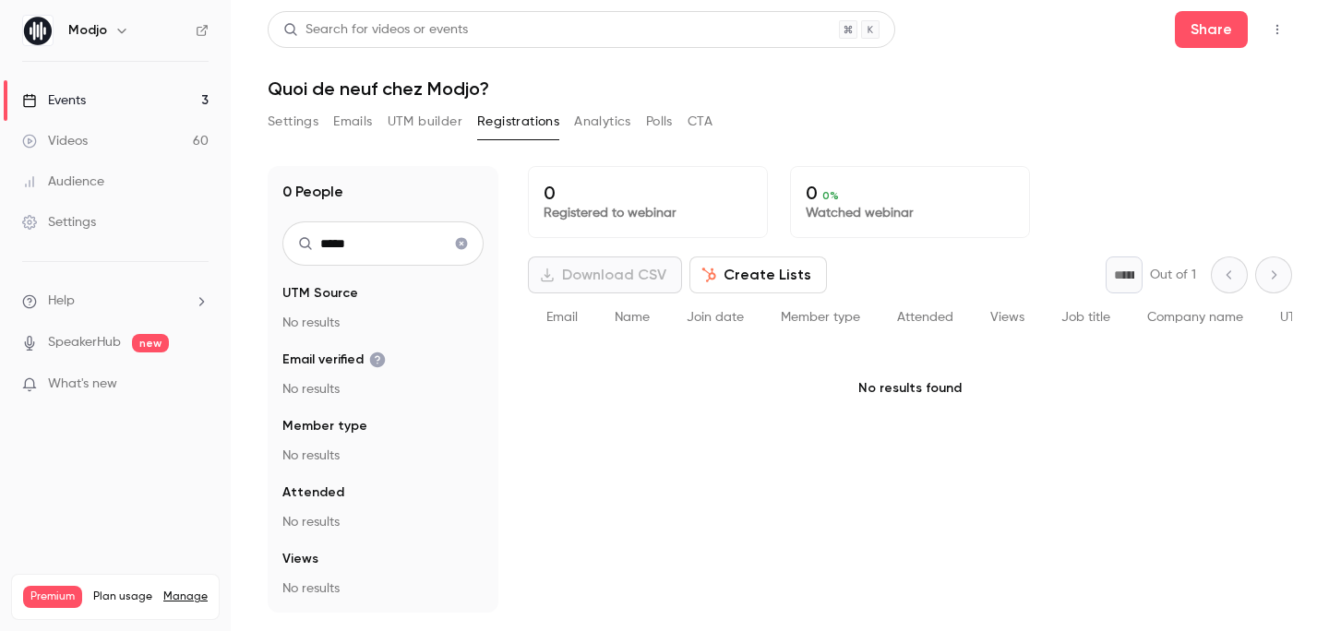 This screenshot has height=631, width=1329. Describe the element at coordinates (1173, 275) in the screenshot. I see `p: Out of 1` at that location.